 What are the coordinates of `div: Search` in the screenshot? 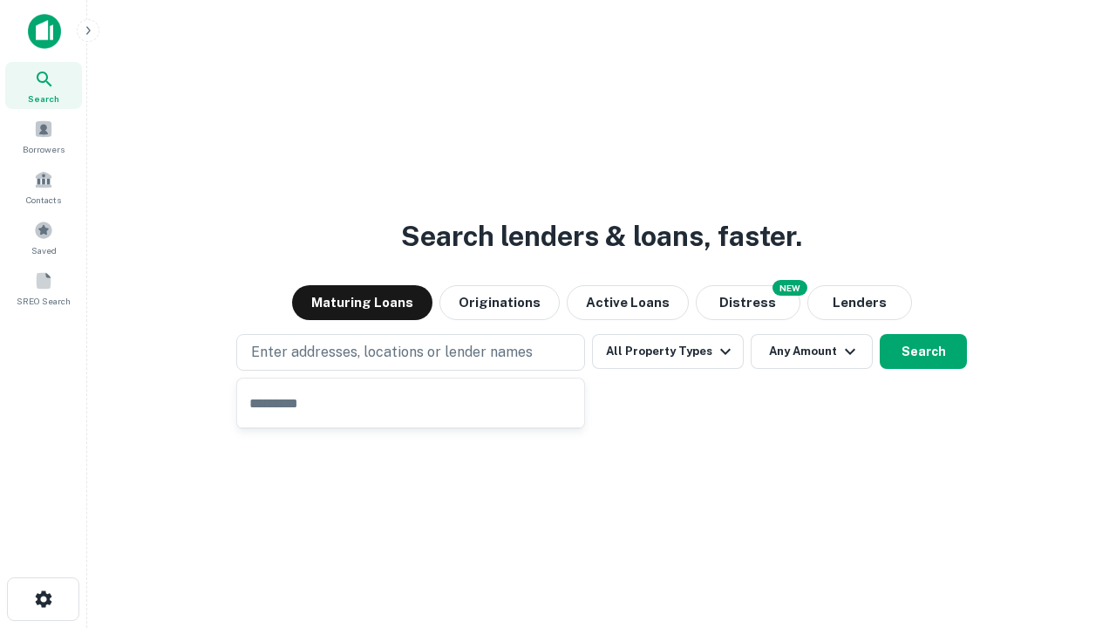 It's located at (44, 85).